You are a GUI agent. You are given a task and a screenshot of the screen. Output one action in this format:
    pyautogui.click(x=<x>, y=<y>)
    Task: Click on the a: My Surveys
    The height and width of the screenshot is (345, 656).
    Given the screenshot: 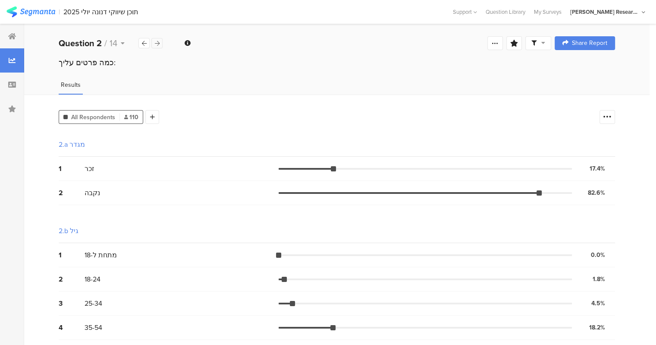 What is the action you would take?
    pyautogui.click(x=548, y=12)
    